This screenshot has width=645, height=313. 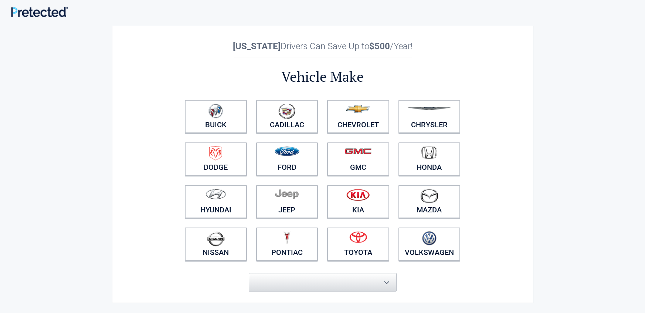 I want to click on img: dodge, so click(x=216, y=153).